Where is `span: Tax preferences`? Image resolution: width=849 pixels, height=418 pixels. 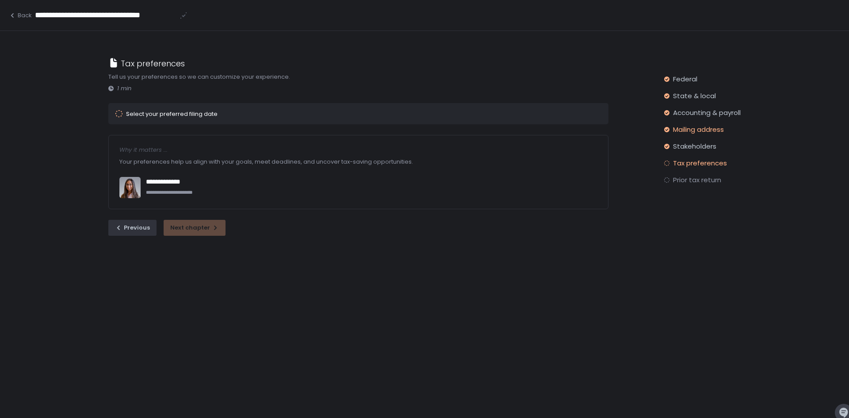 span: Tax preferences is located at coordinates (700, 163).